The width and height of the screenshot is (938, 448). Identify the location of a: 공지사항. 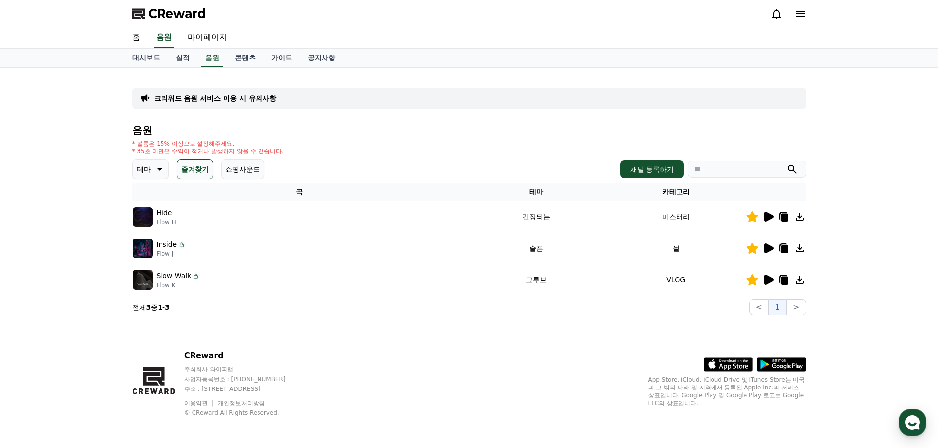
(321, 58).